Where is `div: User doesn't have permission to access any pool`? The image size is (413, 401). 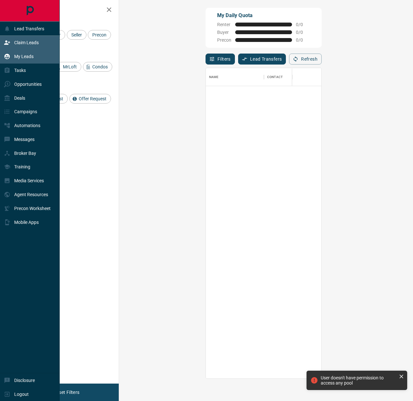
div: User doesn't have permission to access any pool is located at coordinates (359, 381).